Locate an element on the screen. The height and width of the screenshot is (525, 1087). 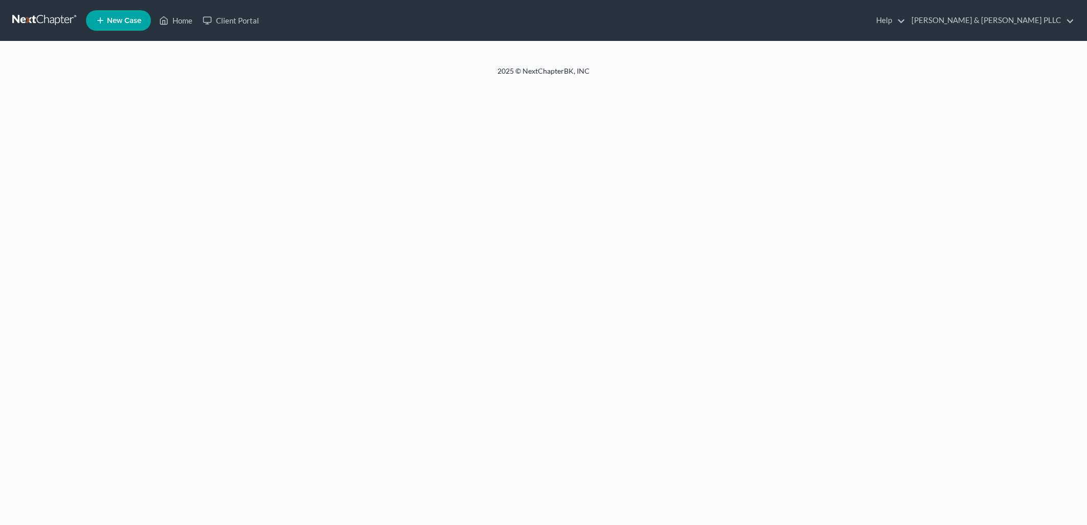
a: Home is located at coordinates (176, 20).